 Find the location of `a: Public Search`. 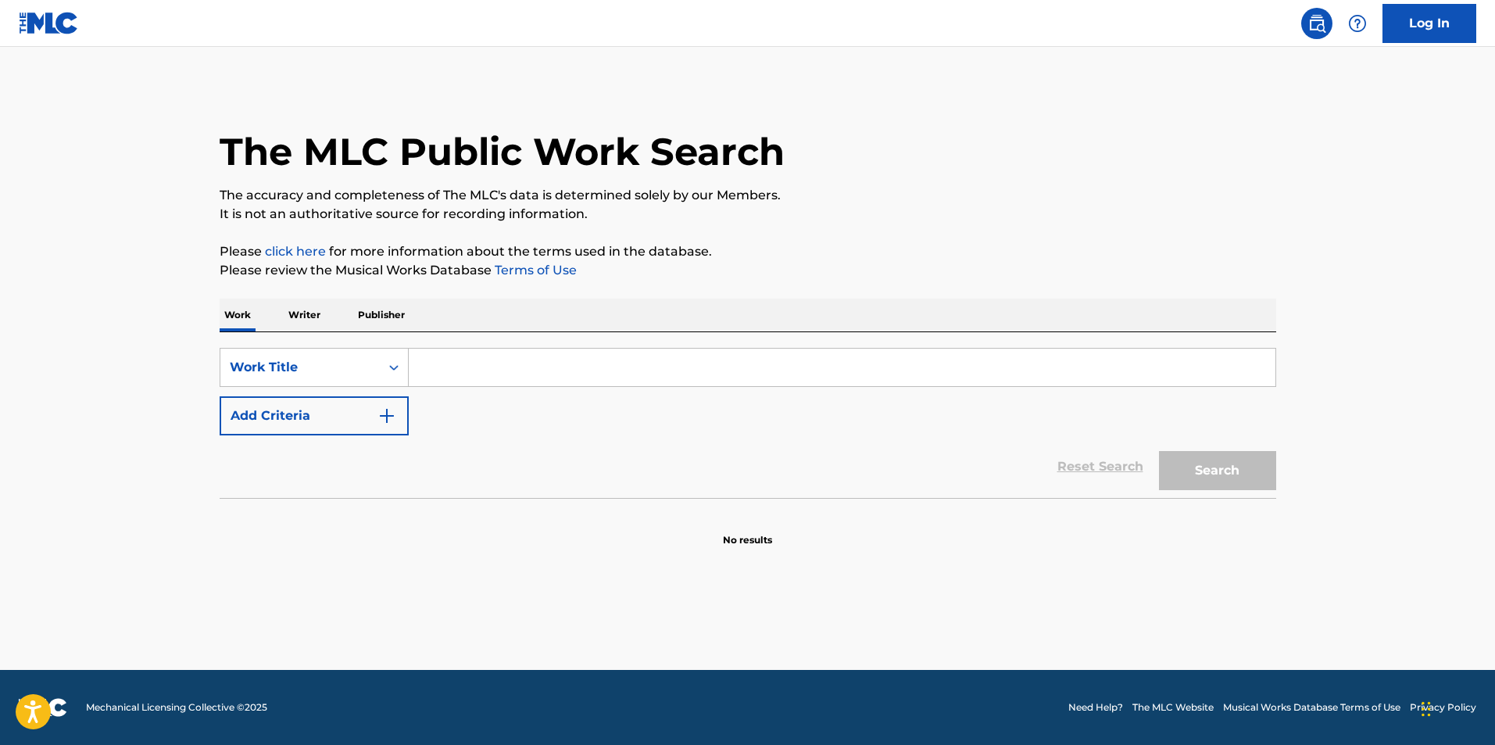

a: Public Search is located at coordinates (1316, 23).